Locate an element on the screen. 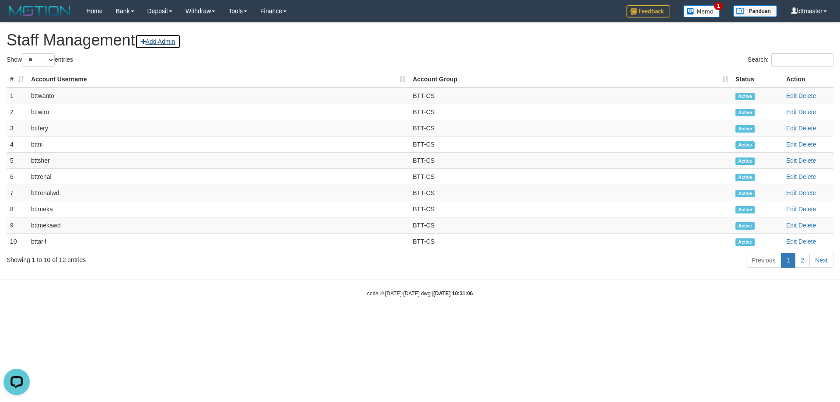  img: MOTION_logo.png is located at coordinates (40, 11).